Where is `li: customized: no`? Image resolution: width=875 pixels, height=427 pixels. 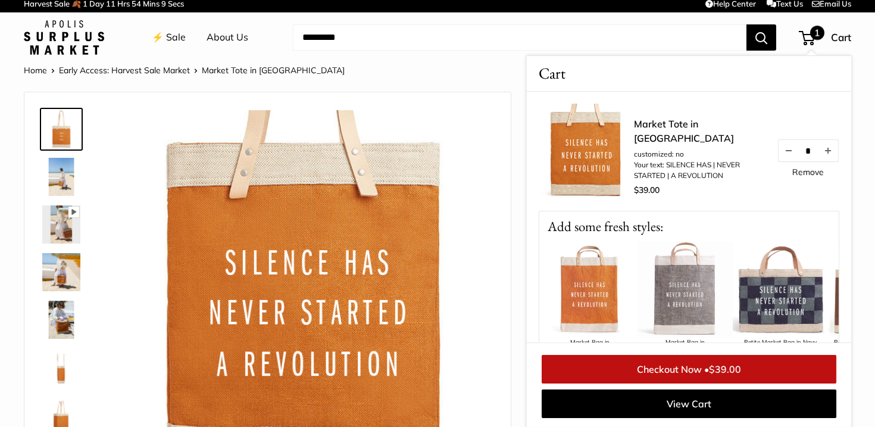 li: customized: no is located at coordinates (699, 154).